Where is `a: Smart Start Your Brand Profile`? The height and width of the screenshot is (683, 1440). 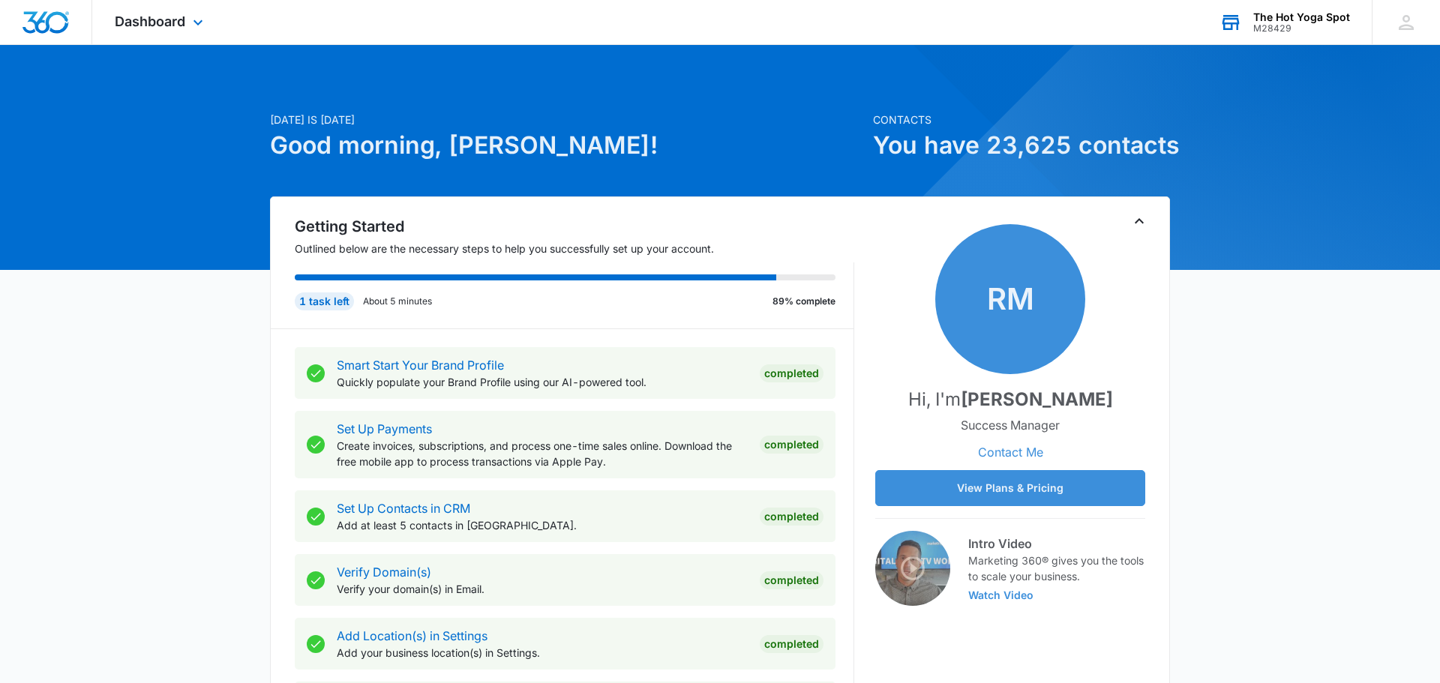 a: Smart Start Your Brand Profile is located at coordinates (420, 365).